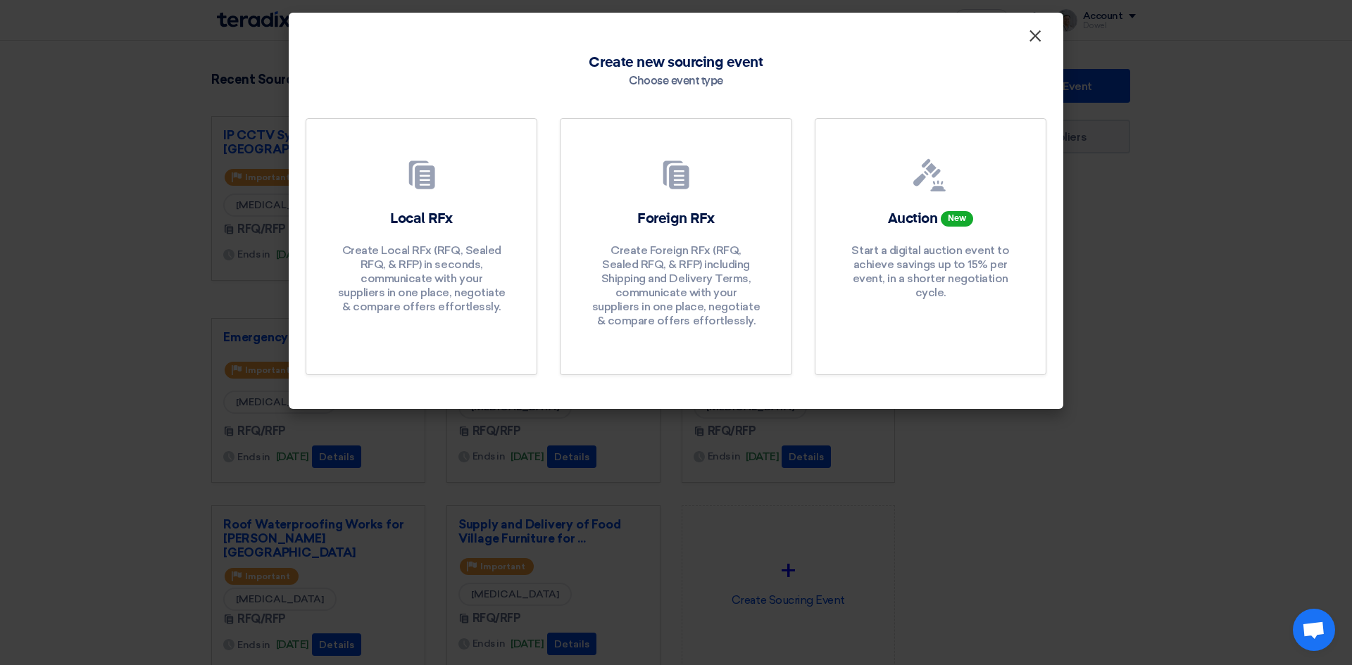 The image size is (1352, 665). What do you see at coordinates (1314, 630) in the screenshot?
I see `a: Open chat` at bounding box center [1314, 630].